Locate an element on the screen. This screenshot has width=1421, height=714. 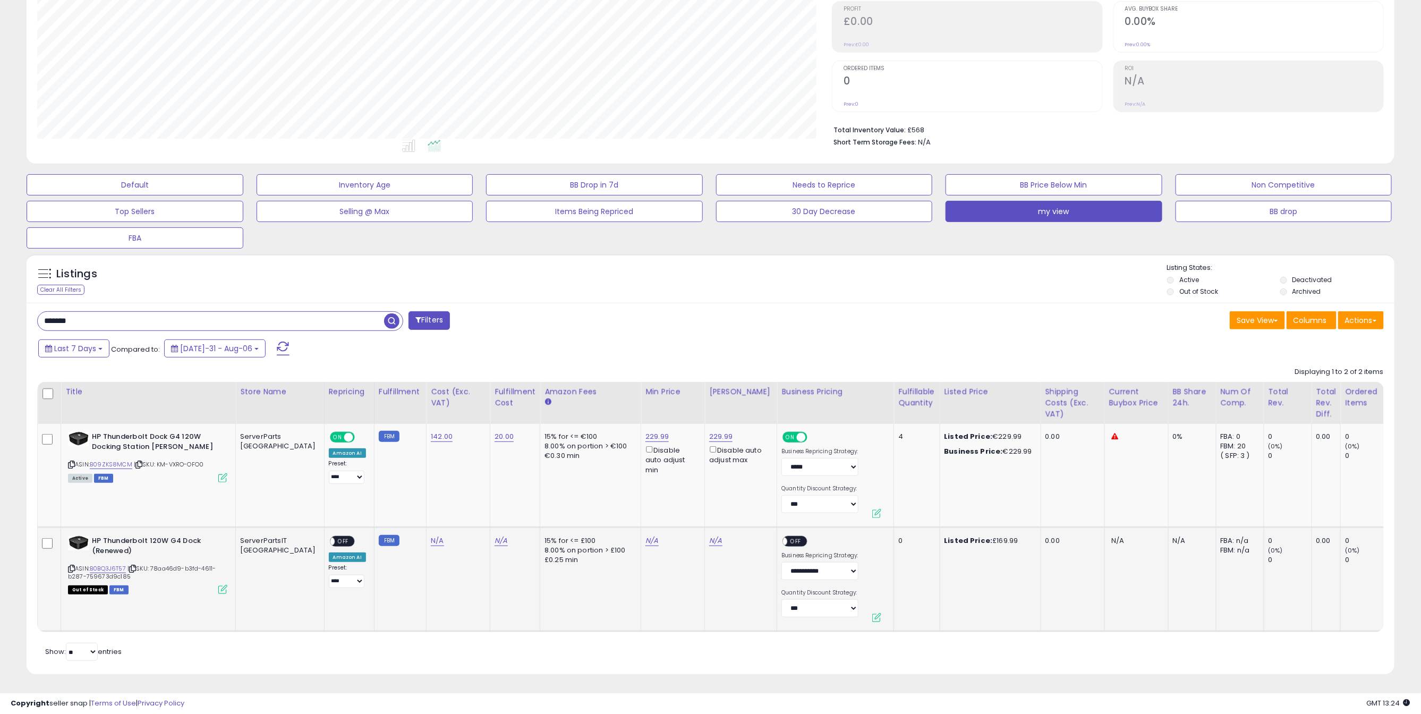
button: Save View is located at coordinates (1257, 320).